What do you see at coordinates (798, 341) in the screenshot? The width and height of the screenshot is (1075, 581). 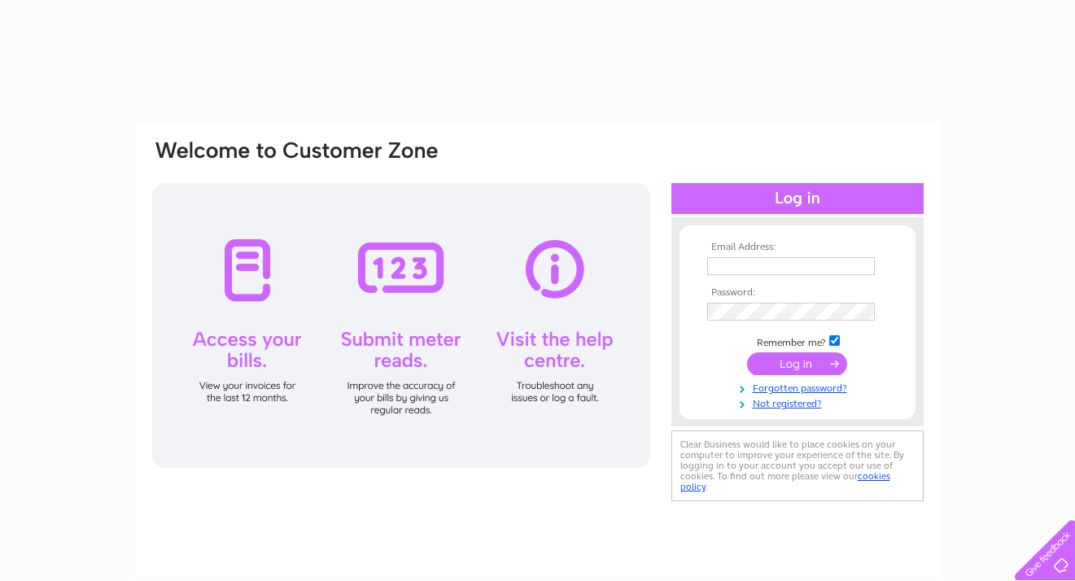 I see `td: Remember me?` at bounding box center [798, 341].